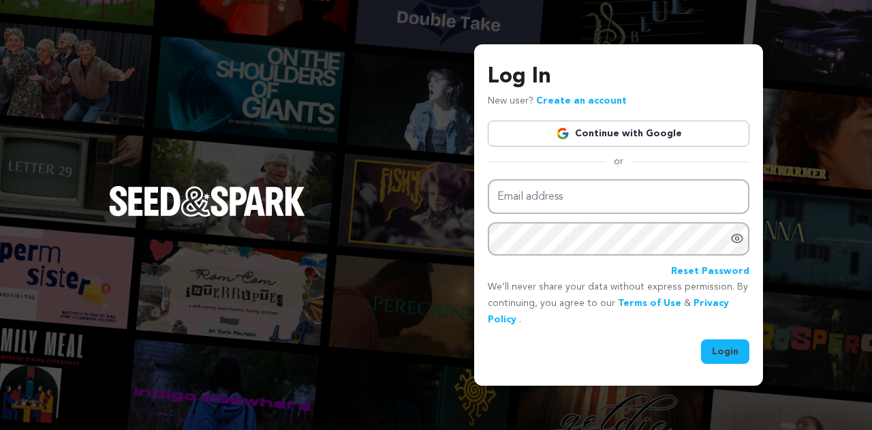 This screenshot has height=430, width=872. I want to click on a: Show password as plain text. Warning: this will display your password on the screen., so click(737, 238).